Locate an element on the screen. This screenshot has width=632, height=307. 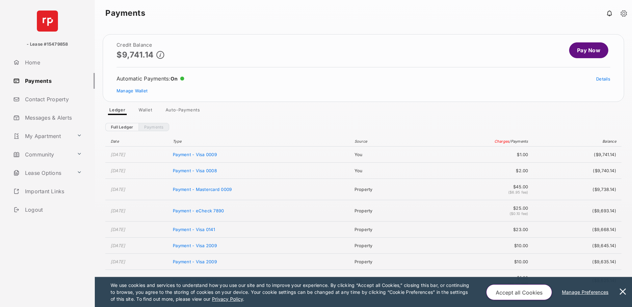
a: Lease Options is located at coordinates (42, 173).